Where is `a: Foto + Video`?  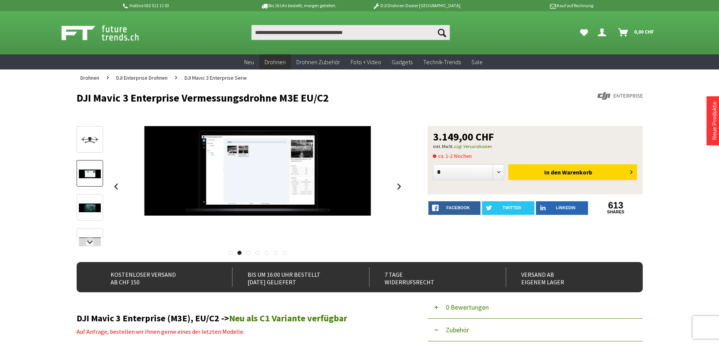
a: Foto + Video is located at coordinates (366, 62).